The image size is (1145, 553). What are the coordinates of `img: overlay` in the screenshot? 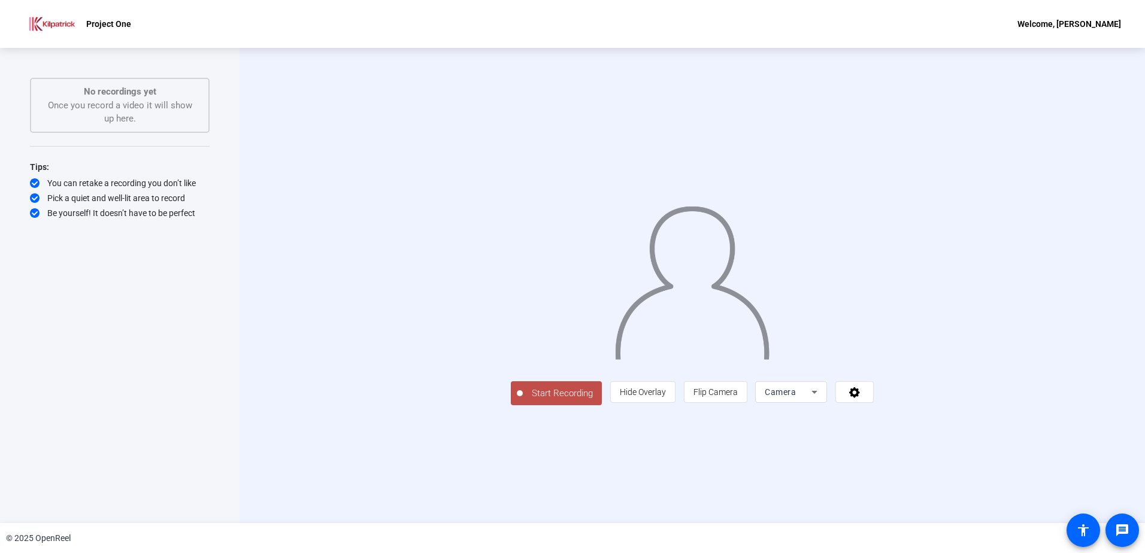 It's located at (692, 278).